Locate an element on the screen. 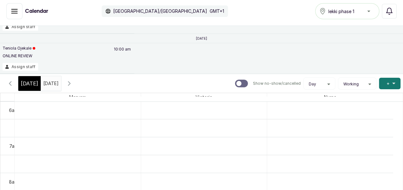 The height and width of the screenshot is (190, 403). button: Working is located at coordinates (357, 84).